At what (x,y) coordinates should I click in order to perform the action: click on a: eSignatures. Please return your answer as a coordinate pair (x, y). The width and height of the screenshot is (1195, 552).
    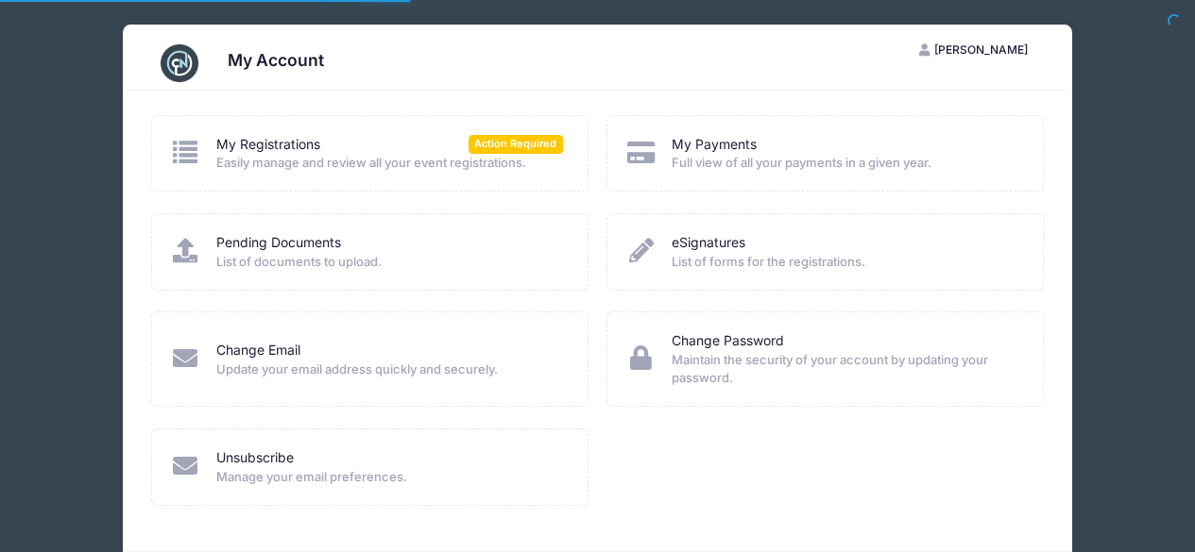
    Looking at the image, I should click on (708, 243).